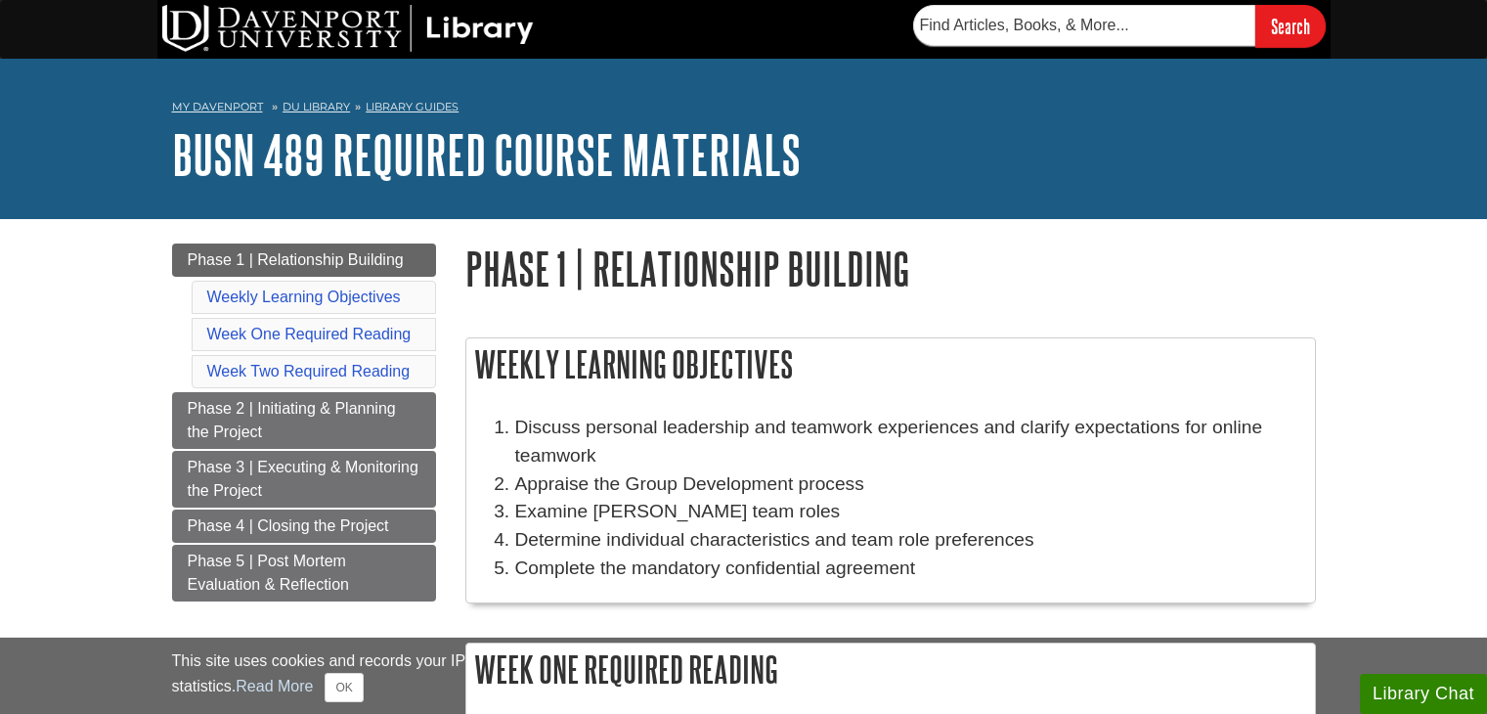 The width and height of the screenshot is (1487, 714). What do you see at coordinates (288, 525) in the screenshot?
I see `span: Phase 4 | Closing the Project` at bounding box center [288, 525].